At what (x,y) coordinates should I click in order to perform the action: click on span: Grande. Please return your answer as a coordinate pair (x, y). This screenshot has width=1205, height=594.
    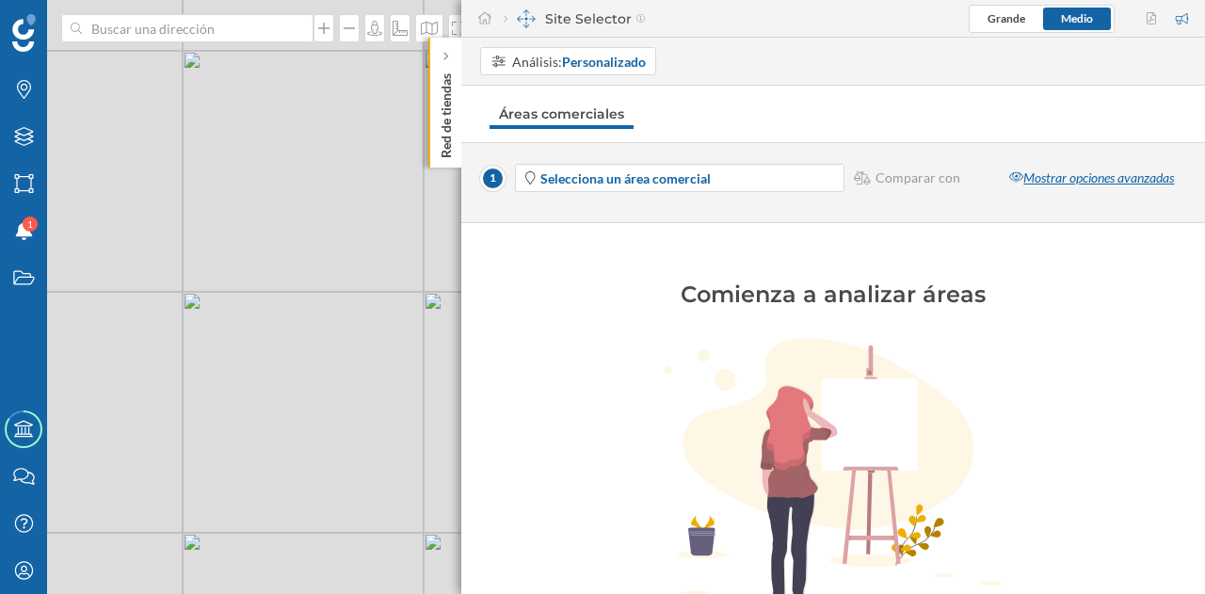
    Looking at the image, I should click on (1006, 18).